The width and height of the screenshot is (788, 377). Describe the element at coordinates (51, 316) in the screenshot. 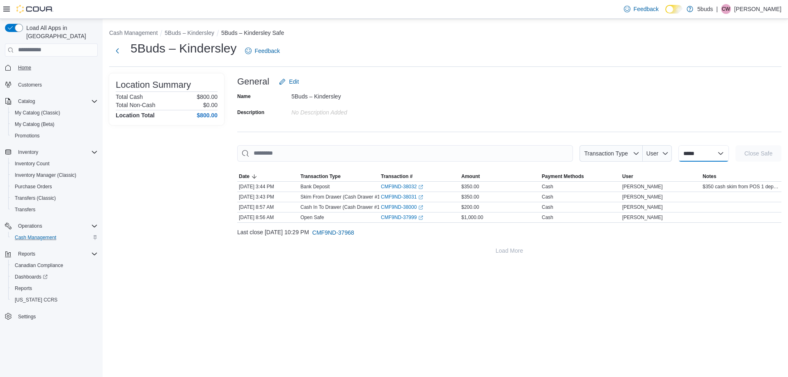

I see `button: Settings` at that location.